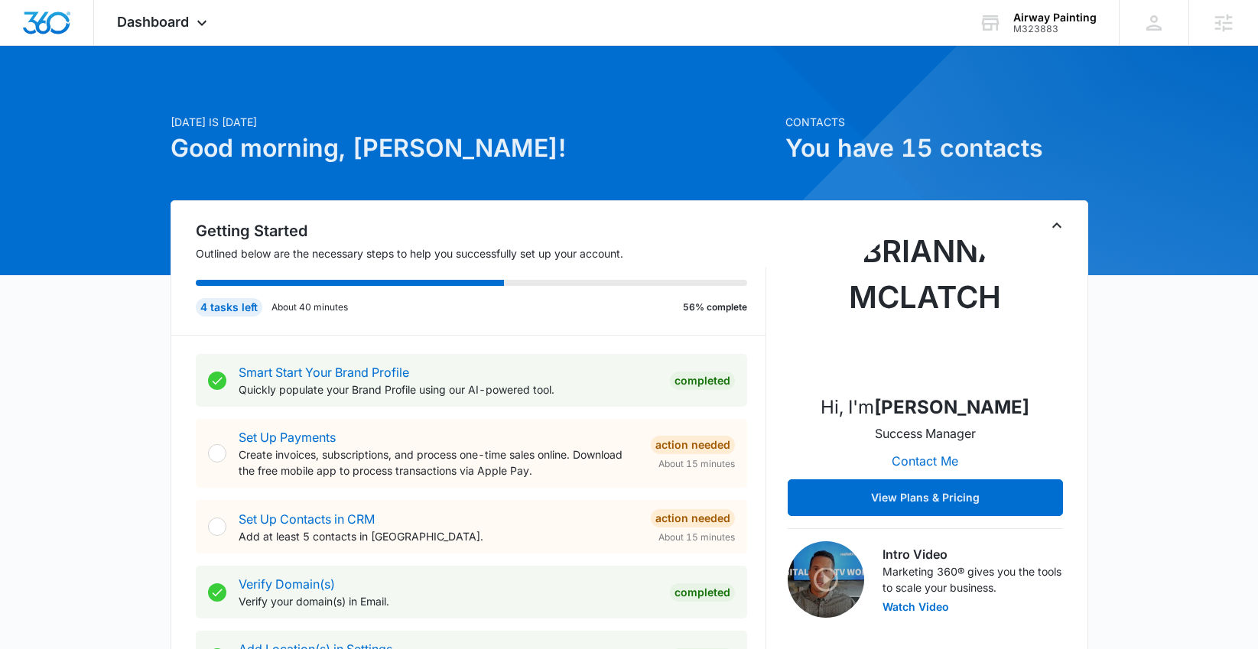 The height and width of the screenshot is (649, 1258). What do you see at coordinates (1055, 18) in the screenshot?
I see `div: account name` at bounding box center [1055, 18].